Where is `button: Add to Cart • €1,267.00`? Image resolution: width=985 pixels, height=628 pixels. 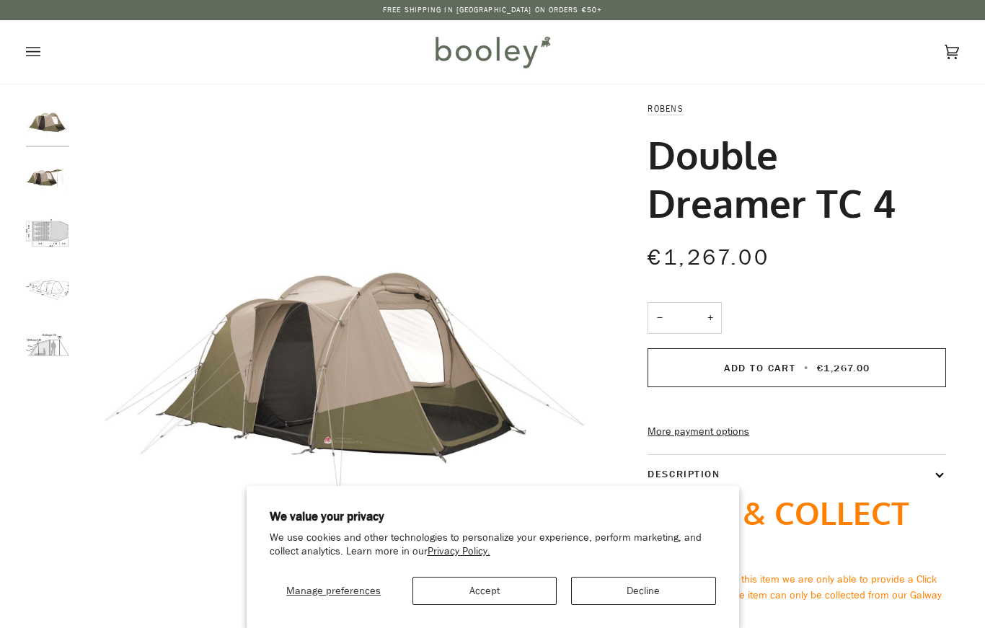
button: Add to Cart • €1,267.00 is located at coordinates (797, 368).